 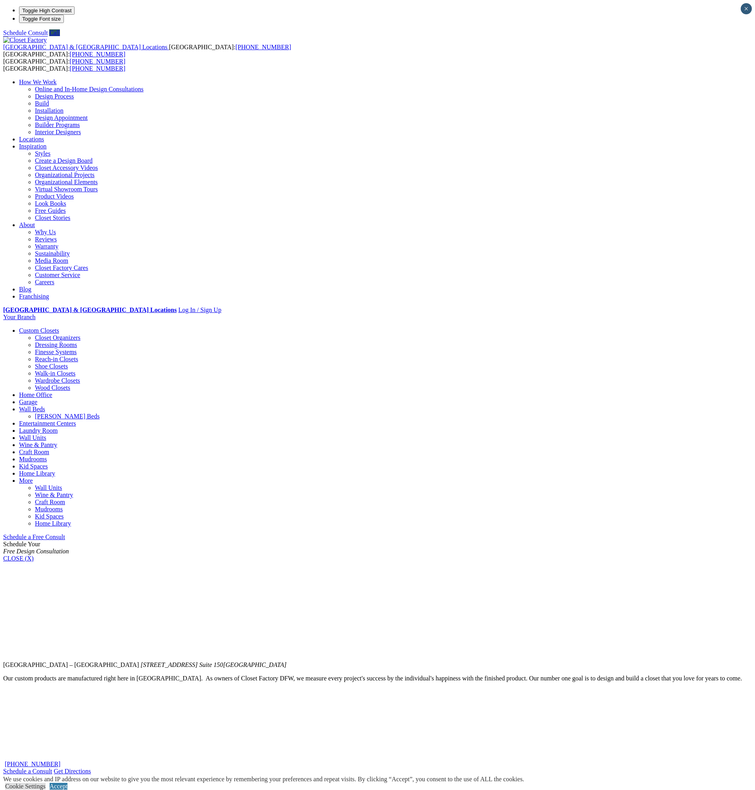 What do you see at coordinates (54, 33) in the screenshot?
I see `a: Call` at bounding box center [54, 33].